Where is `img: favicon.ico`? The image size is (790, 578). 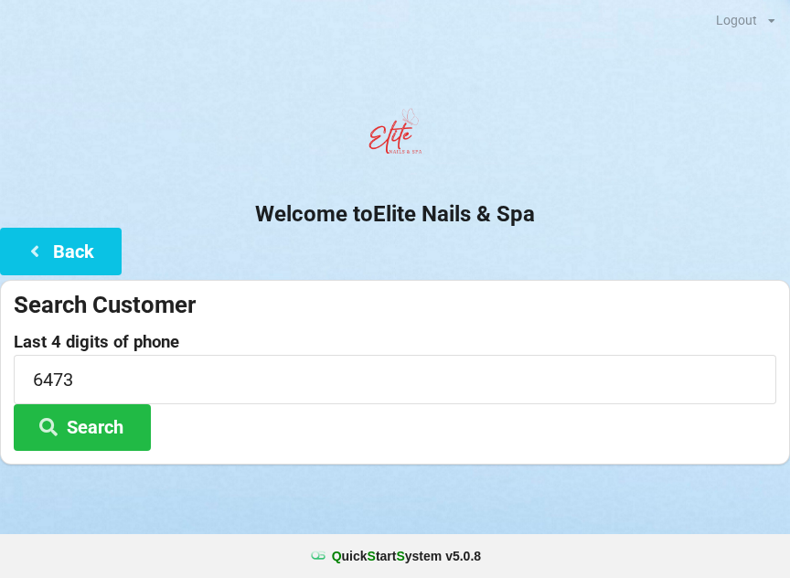
img: favicon.ico is located at coordinates (318, 556).